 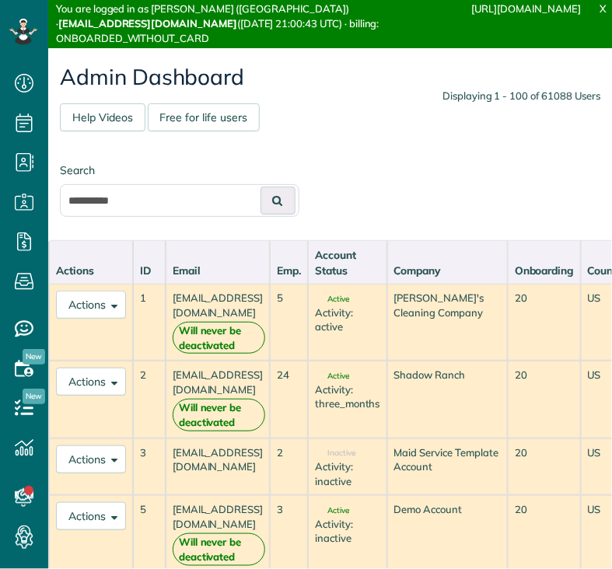 What do you see at coordinates (521, 96) in the screenshot?
I see `div: Displaying 1 - 100 of 61088 Users` at bounding box center [521, 96].